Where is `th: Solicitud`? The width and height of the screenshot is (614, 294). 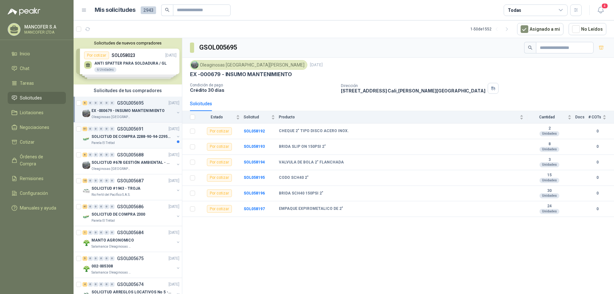 th: Solicitud is located at coordinates (261, 117).